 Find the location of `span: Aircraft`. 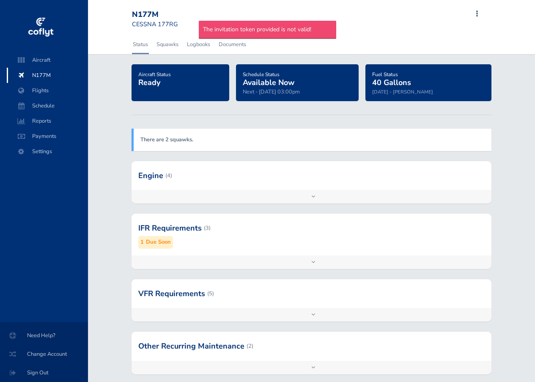

span: Aircraft is located at coordinates (47, 60).